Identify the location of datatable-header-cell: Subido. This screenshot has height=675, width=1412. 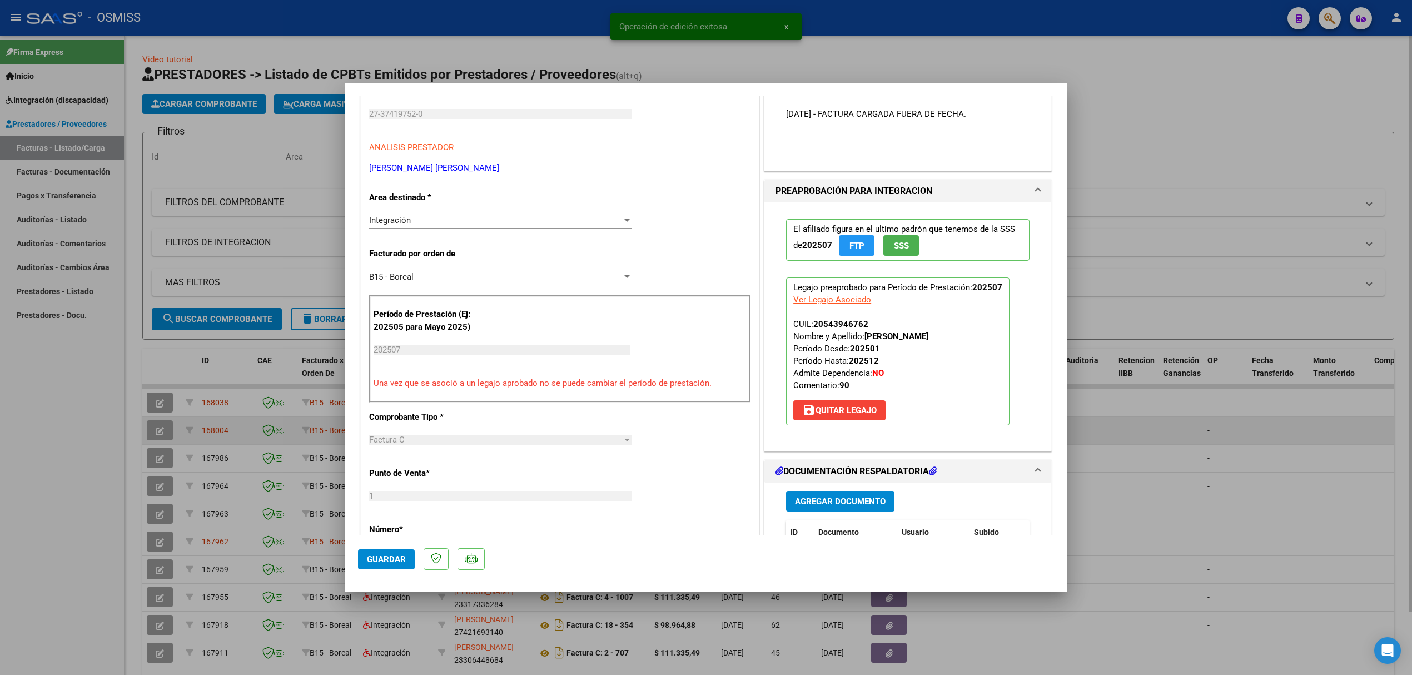
(997, 532).